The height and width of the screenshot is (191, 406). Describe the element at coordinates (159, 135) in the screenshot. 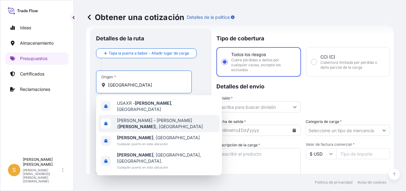

I see `div: Show suggestions` at that location.